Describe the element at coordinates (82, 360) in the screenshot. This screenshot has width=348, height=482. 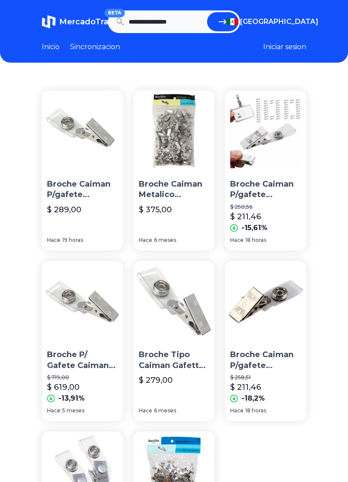
I see `p: Broche P/ Gafete Caiman Barrilito Metal 1 Paquete 100 Piezas` at that location.